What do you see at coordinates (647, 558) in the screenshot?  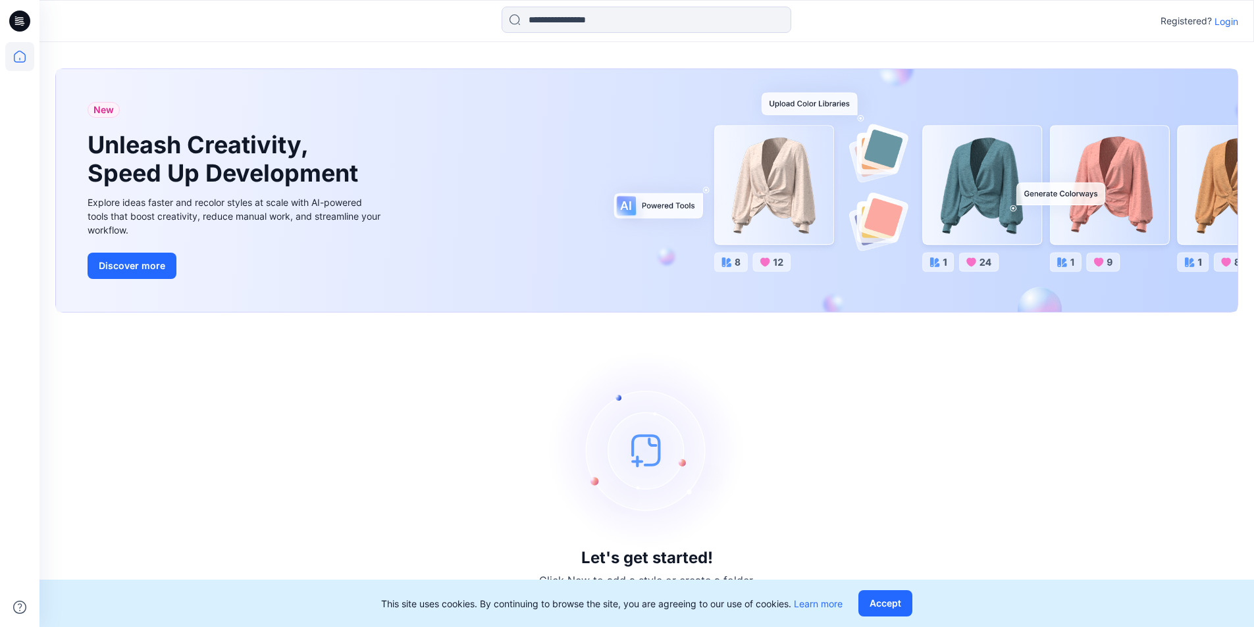 I see `h3: Let's get started!` at bounding box center [647, 558].